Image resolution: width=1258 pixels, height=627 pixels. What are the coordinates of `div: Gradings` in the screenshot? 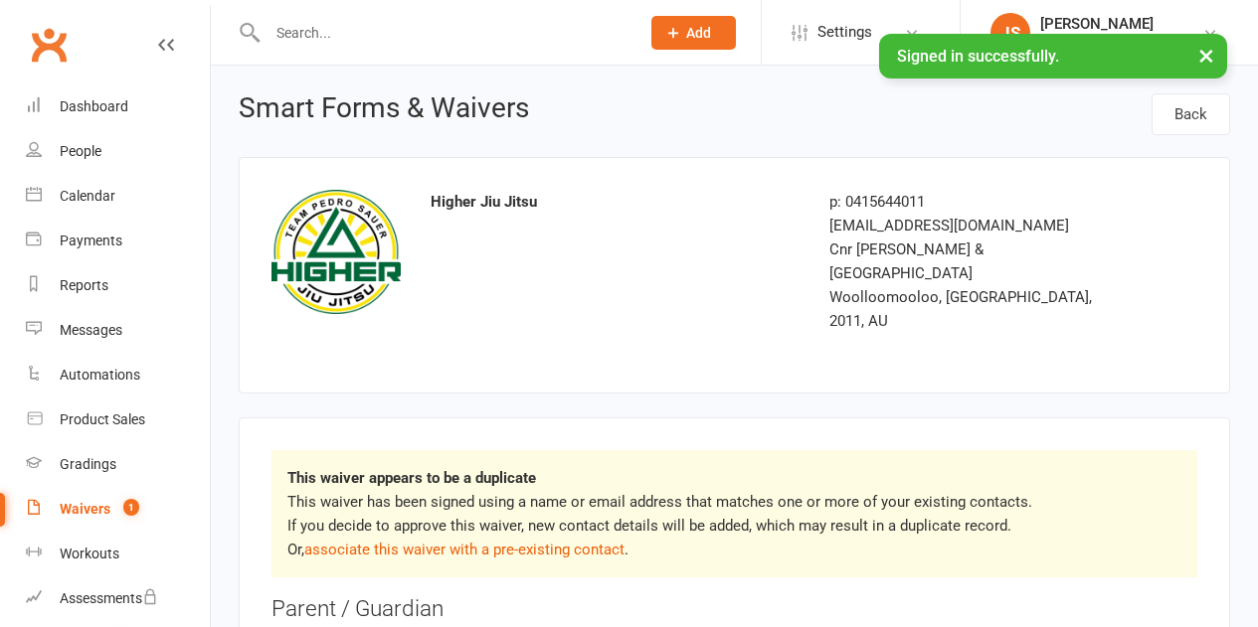 It's located at (87, 464).